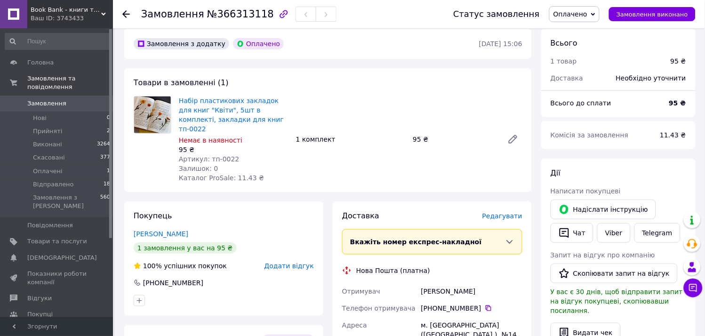  What do you see at coordinates (651, 78) in the screenshot?
I see `div: Необхідно уточнити` at bounding box center [651, 78].